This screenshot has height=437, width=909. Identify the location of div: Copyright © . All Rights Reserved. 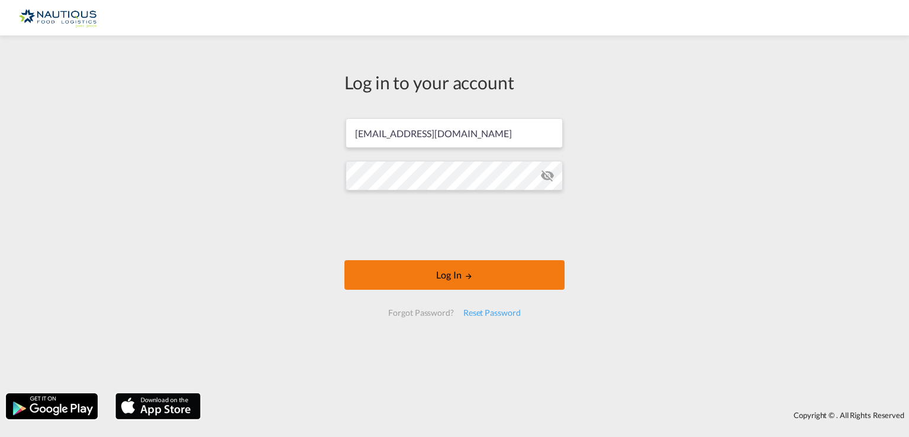
(557, 415).